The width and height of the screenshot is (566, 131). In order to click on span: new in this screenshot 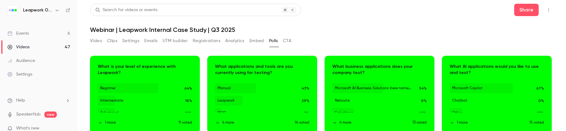, I will do `click(51, 115)`.